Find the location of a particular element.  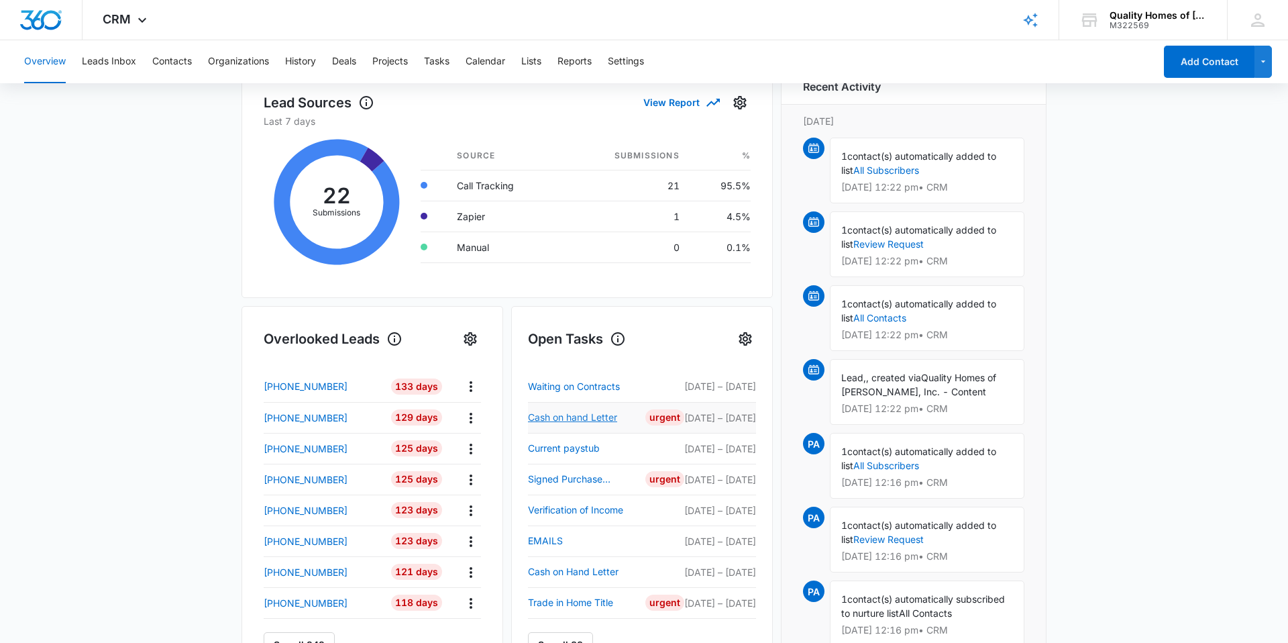

div: 121 Days is located at coordinates (417, 572).